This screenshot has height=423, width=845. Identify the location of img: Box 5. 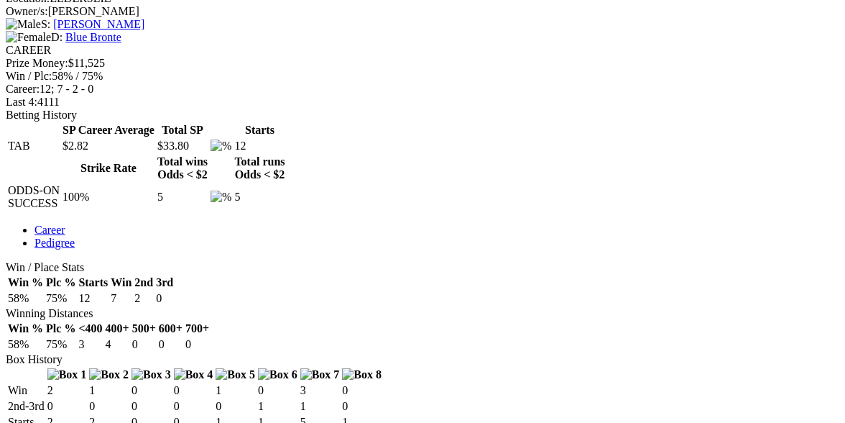
(235, 374).